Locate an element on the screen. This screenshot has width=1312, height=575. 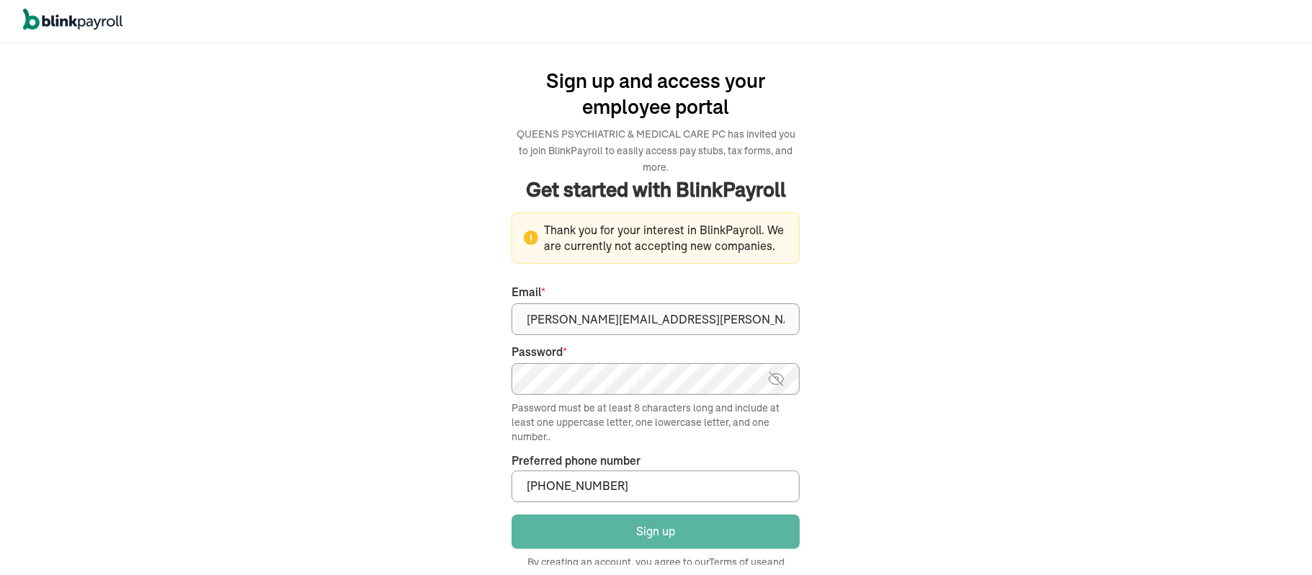
input: Your email address is located at coordinates (656, 319).